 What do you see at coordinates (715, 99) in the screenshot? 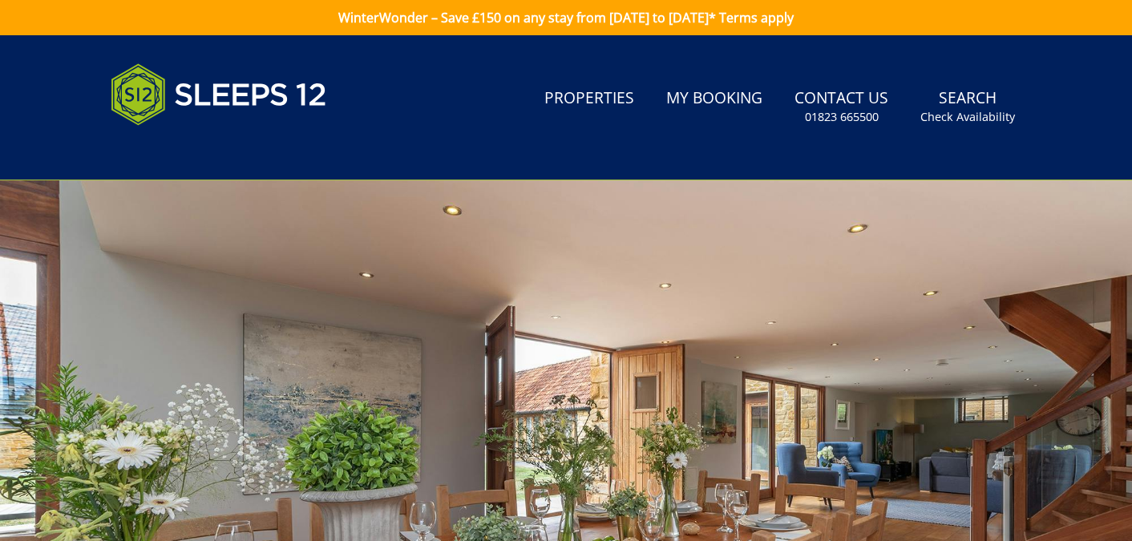
I see `a: My Booking` at bounding box center [715, 99].